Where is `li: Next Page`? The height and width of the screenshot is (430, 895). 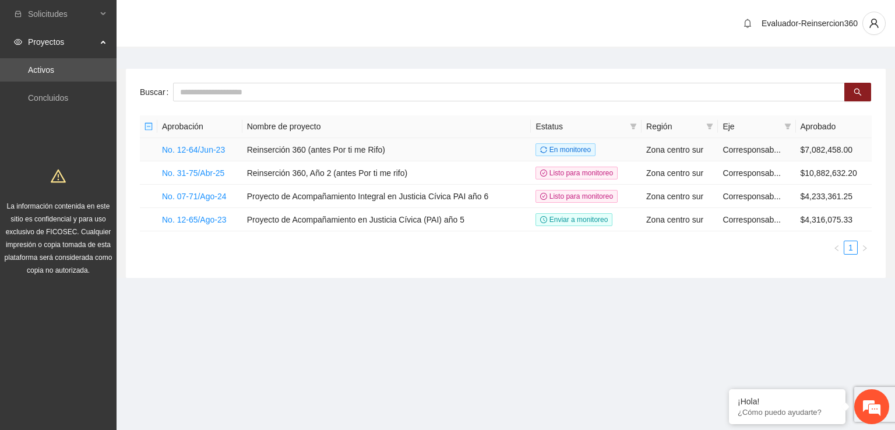
li: Next Page is located at coordinates (864, 248).